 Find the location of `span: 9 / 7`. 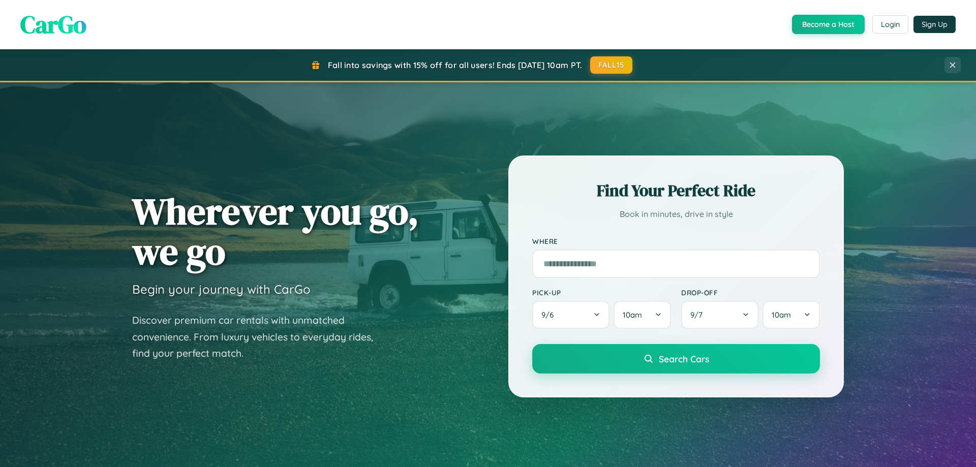

span: 9 / 7 is located at coordinates (699, 315).